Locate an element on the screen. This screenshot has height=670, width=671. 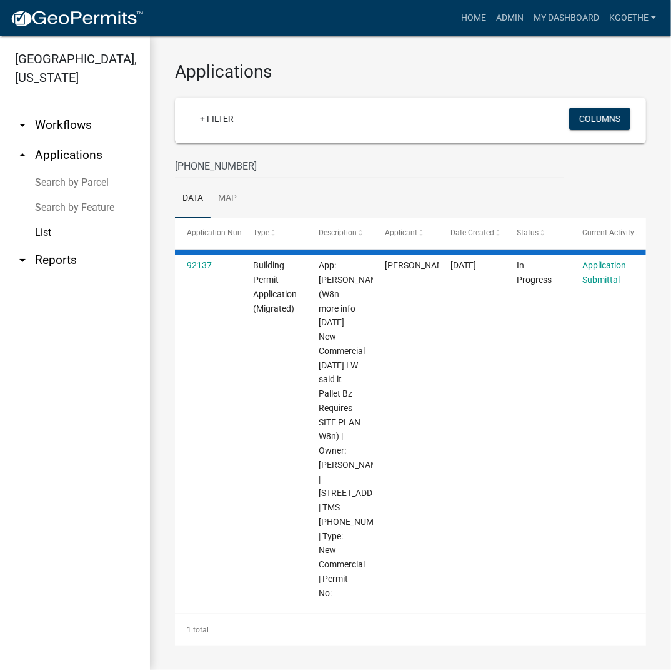
span: Alvaro moreno is located at coordinates (418, 265).